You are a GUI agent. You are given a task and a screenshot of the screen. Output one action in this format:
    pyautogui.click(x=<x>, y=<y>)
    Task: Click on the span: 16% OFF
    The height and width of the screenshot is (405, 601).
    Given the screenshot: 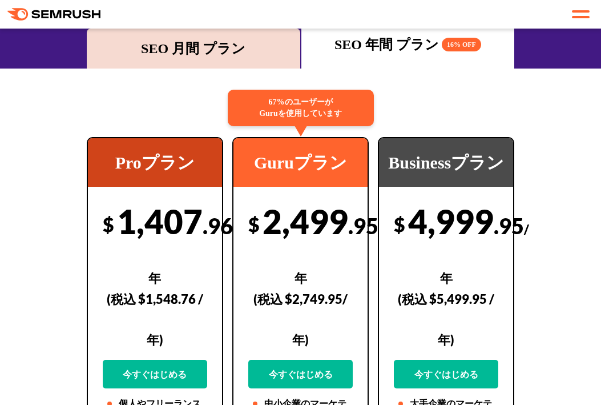 What is the action you would take?
    pyautogui.click(x=461, y=45)
    